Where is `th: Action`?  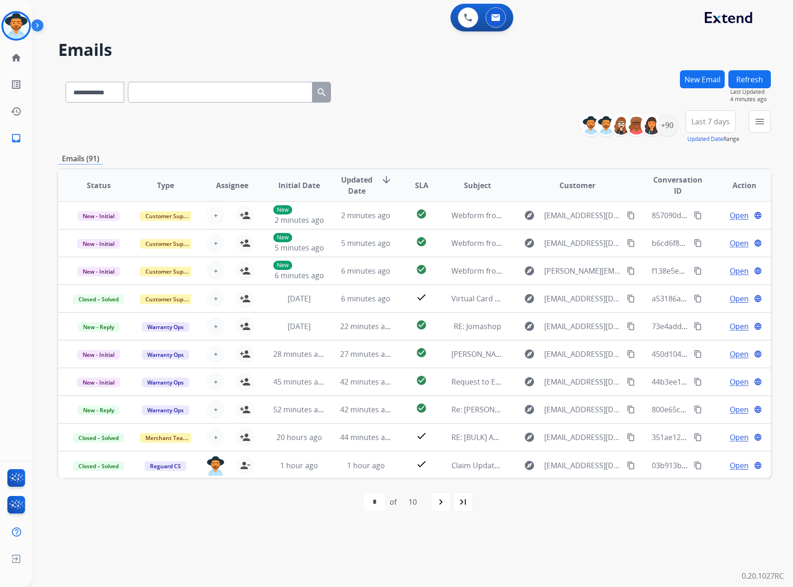
th: Action is located at coordinates (738, 185).